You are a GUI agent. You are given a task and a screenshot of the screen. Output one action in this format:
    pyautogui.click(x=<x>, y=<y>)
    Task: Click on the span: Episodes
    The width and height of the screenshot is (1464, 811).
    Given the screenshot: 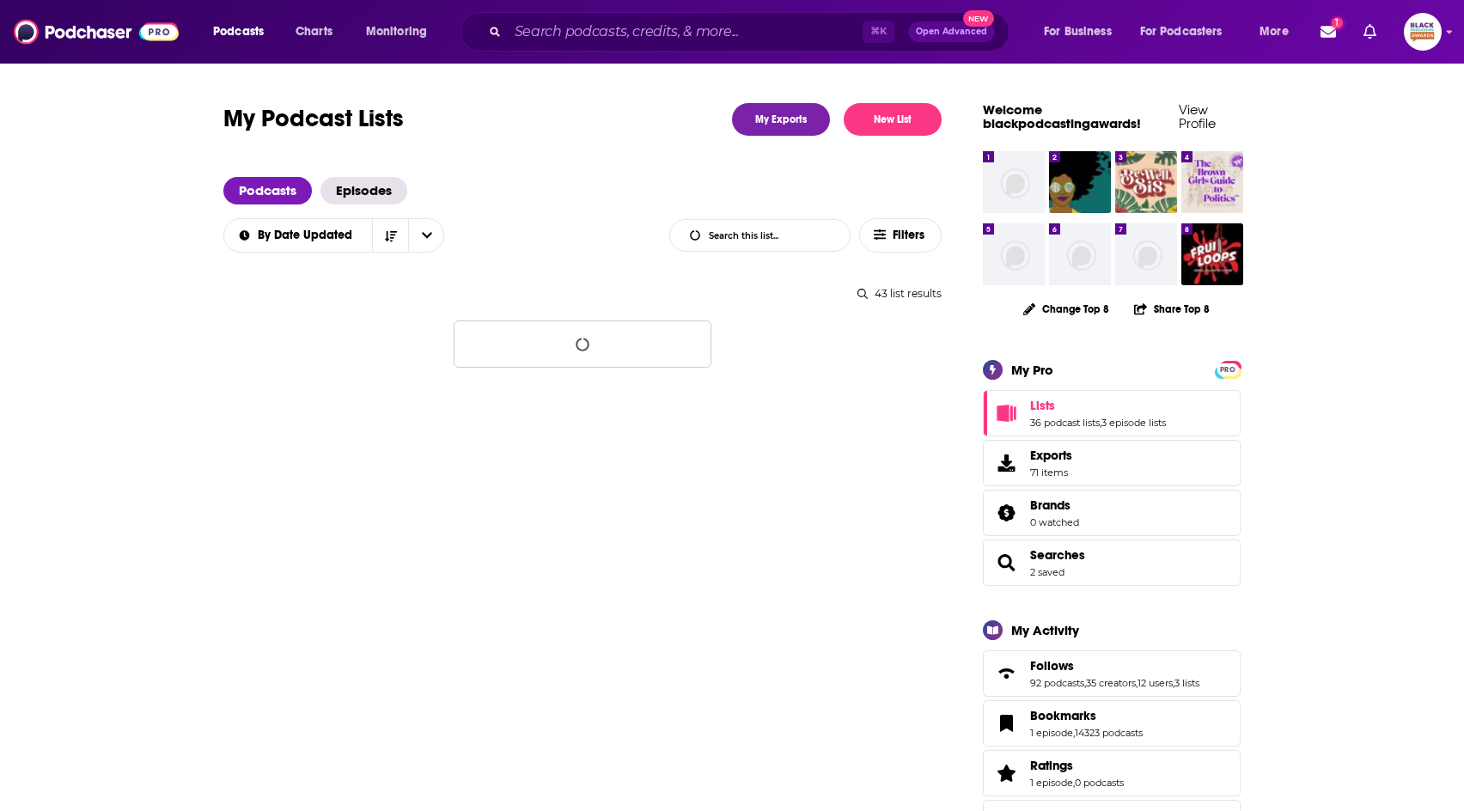 What is the action you would take?
    pyautogui.click(x=364, y=191)
    